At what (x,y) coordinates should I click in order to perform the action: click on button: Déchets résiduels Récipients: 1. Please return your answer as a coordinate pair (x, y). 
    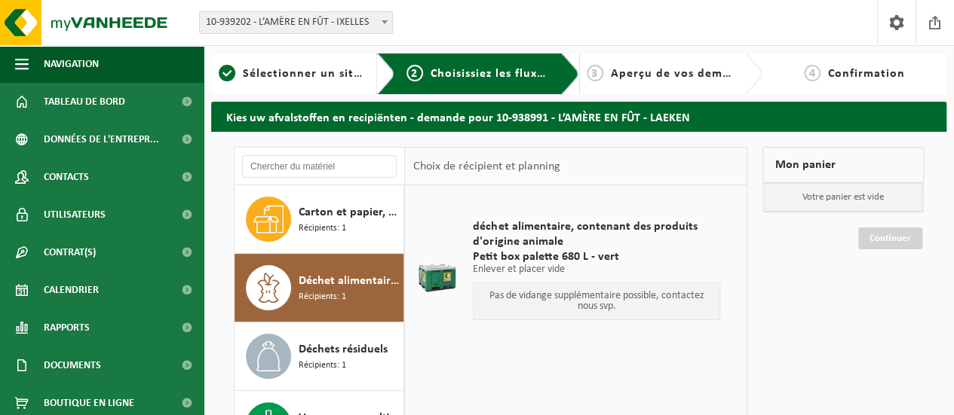
    Looking at the image, I should click on (319, 357).